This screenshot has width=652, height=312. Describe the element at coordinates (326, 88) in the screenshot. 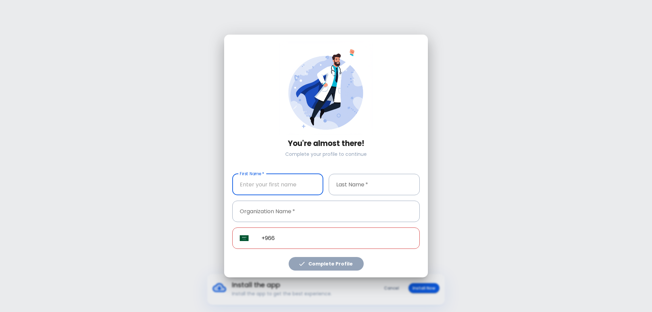

I see `img: doctor` at that location.